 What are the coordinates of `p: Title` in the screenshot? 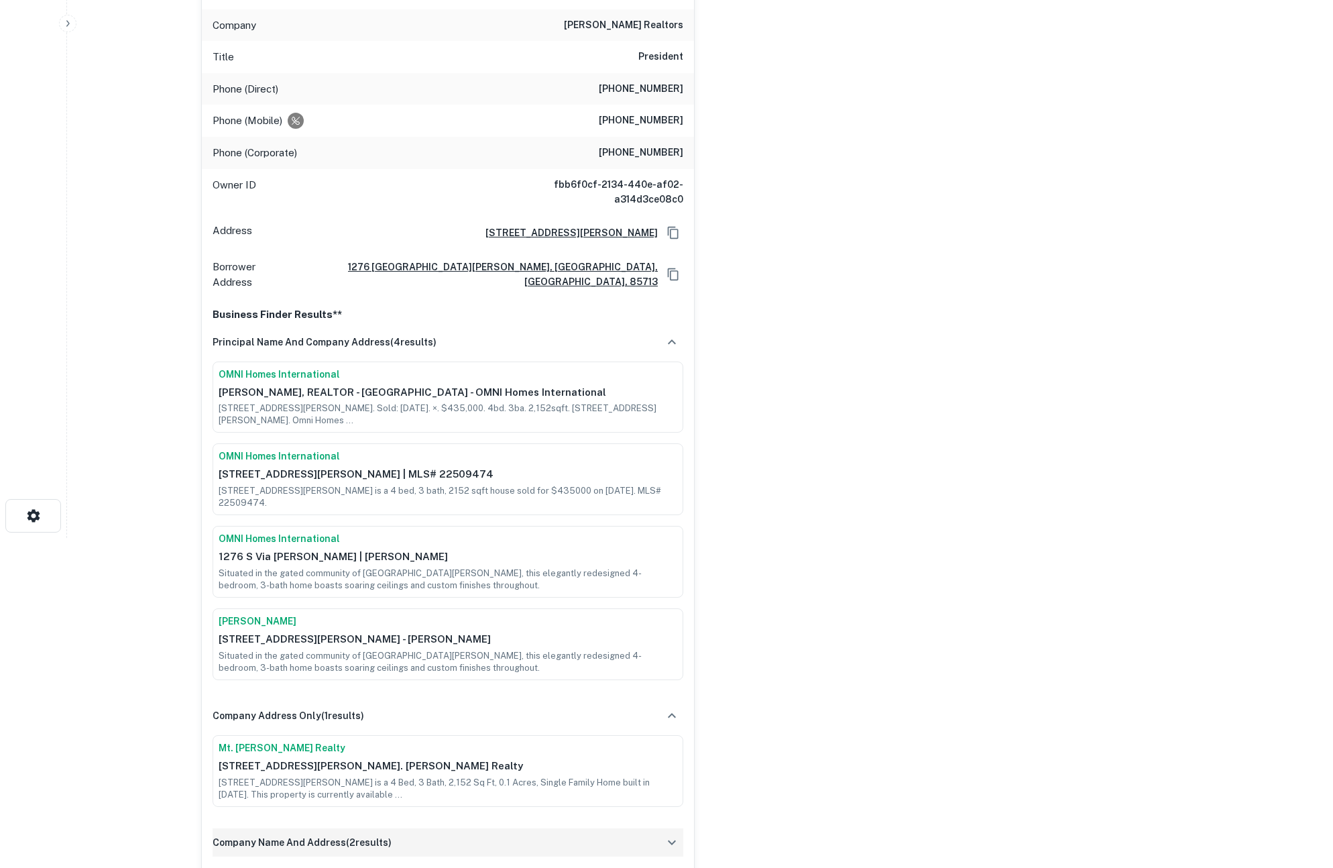 It's located at (223, 57).